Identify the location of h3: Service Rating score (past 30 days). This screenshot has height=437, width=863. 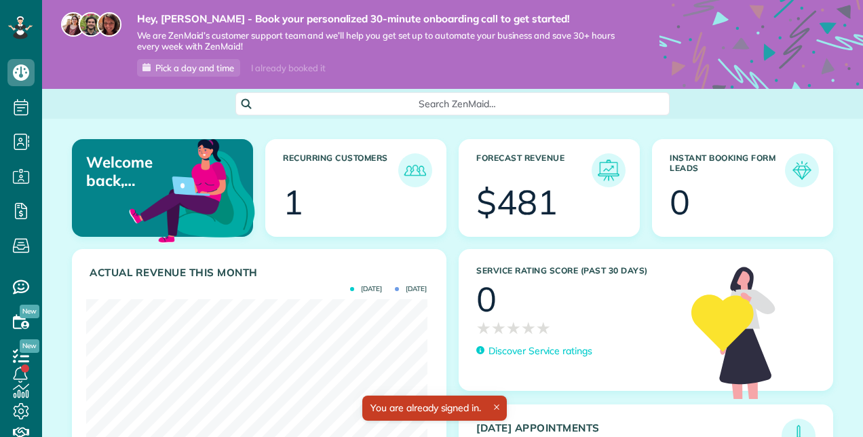
(577, 271).